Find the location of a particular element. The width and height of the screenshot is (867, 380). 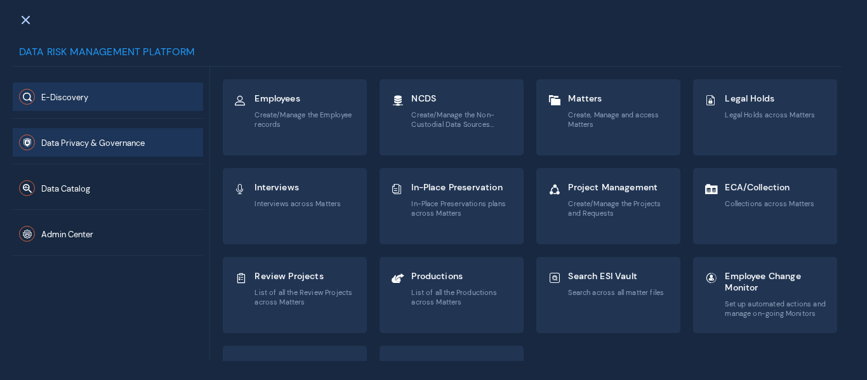

span: E-Discovery is located at coordinates (65, 97).